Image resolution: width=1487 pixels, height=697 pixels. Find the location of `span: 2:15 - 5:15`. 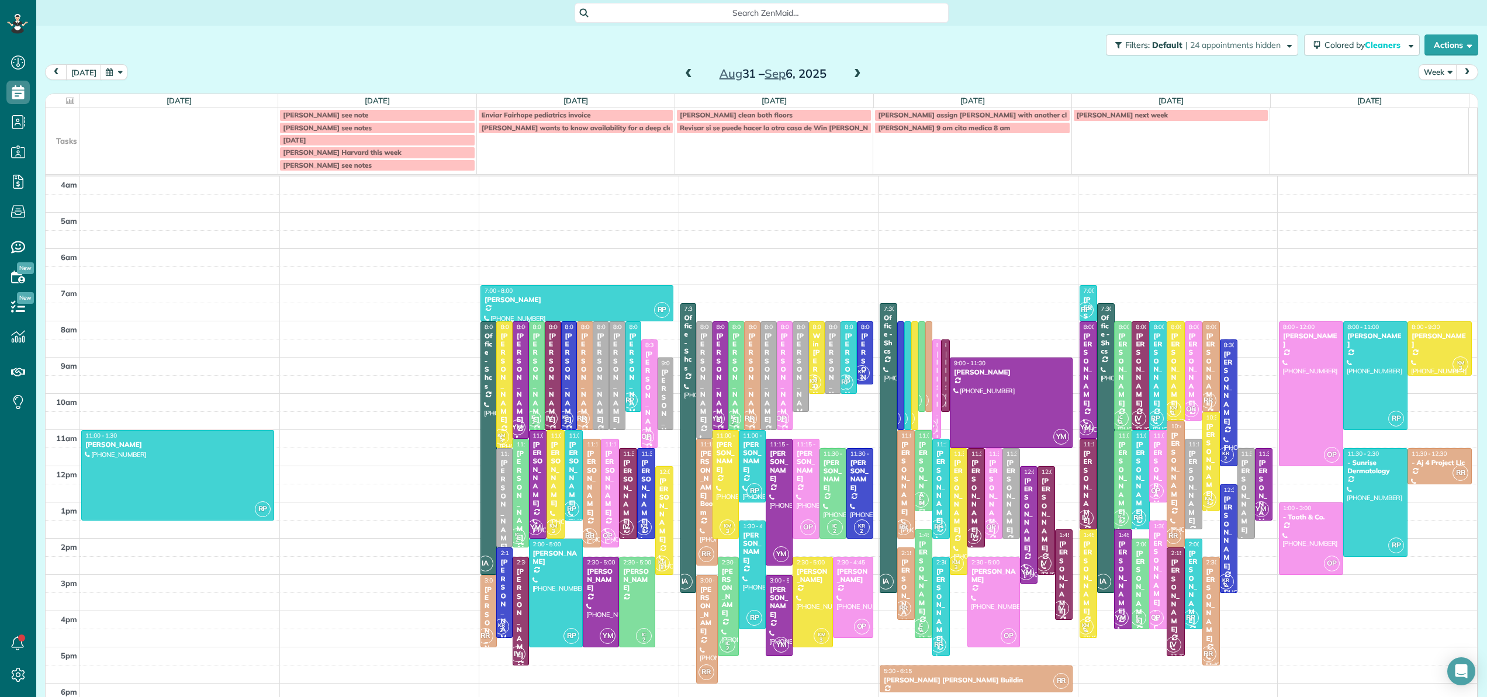

span: 2:15 - 5:15 is located at coordinates (1185, 553).